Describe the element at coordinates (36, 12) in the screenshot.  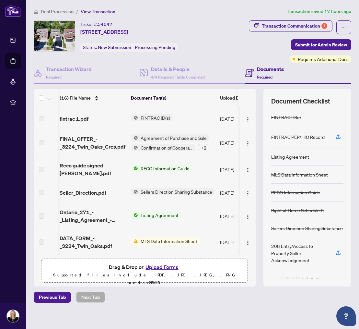
I see `span: home` at that location.